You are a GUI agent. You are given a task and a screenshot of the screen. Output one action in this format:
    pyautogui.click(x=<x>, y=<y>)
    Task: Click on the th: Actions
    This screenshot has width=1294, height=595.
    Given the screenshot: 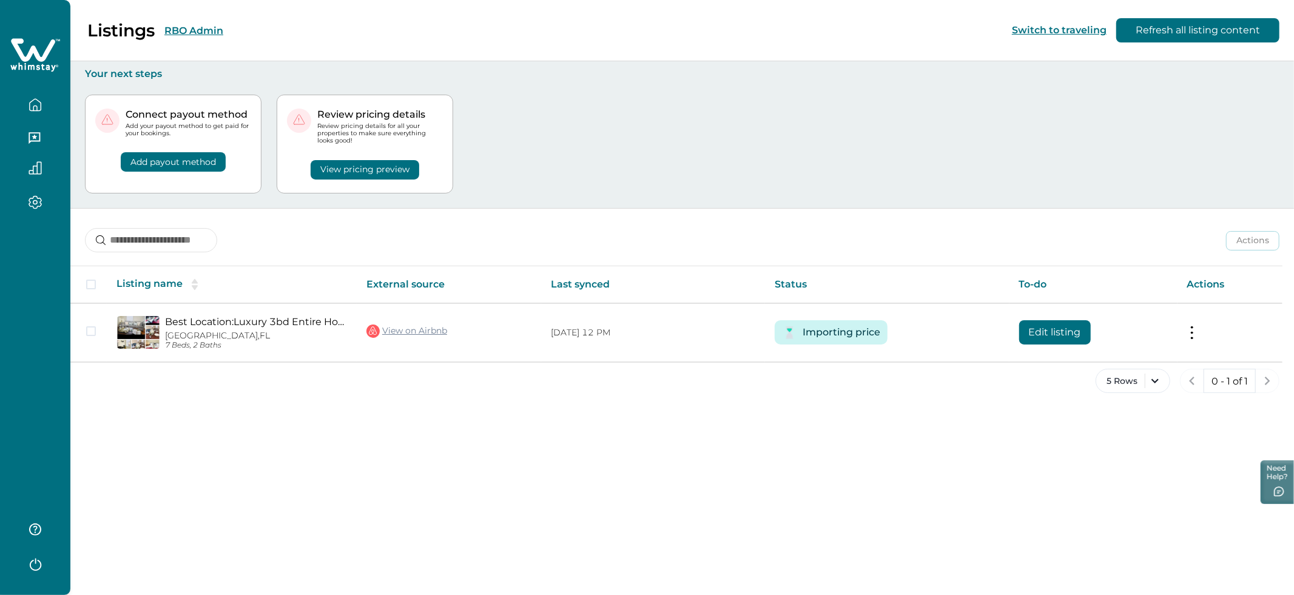 What is the action you would take?
    pyautogui.click(x=1230, y=285)
    